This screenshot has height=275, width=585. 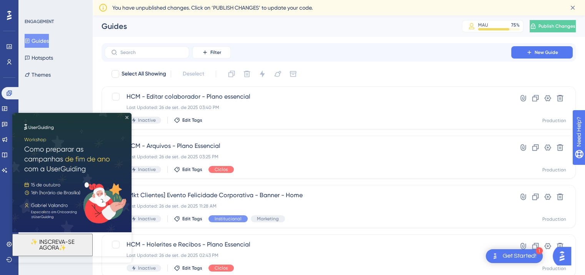 What do you see at coordinates (520, 256) in the screenshot?
I see `div: Get Started!` at bounding box center [520, 256].